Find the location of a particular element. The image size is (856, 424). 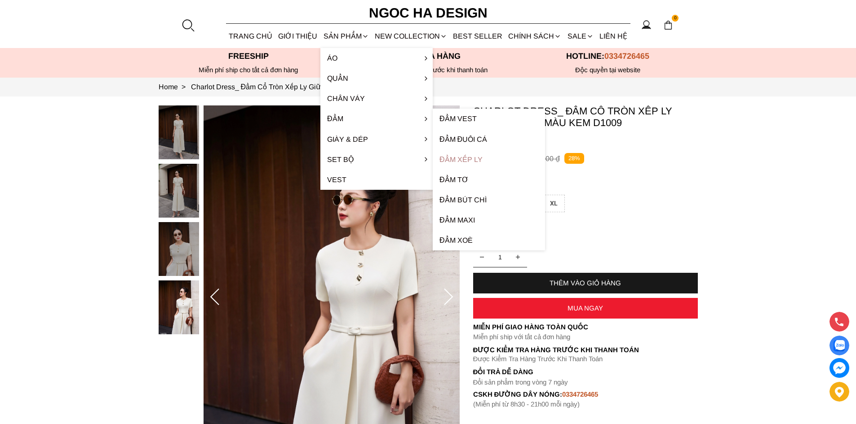

a: Ngoc Ha Design is located at coordinates (428, 13).